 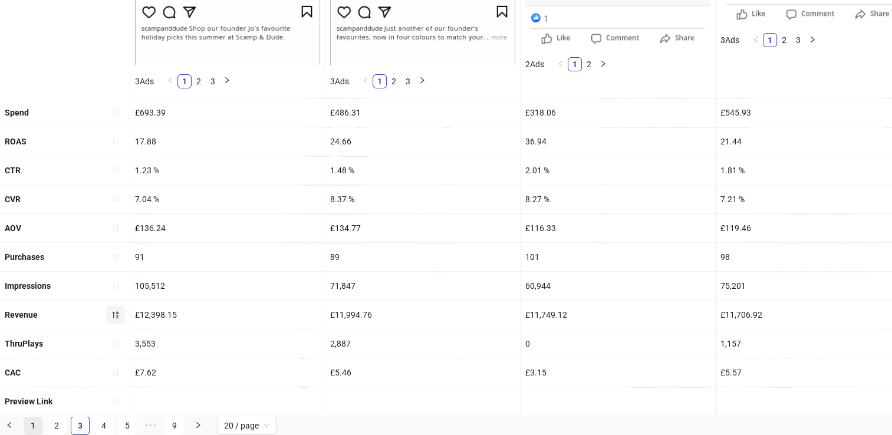 I want to click on span: sort-descending, so click(x=116, y=315).